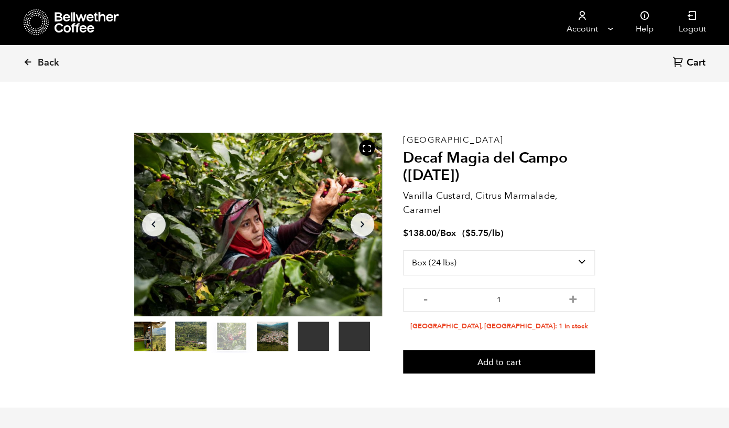 This screenshot has height=428, width=729. Describe the element at coordinates (696, 63) in the screenshot. I see `span: Cart` at that location.